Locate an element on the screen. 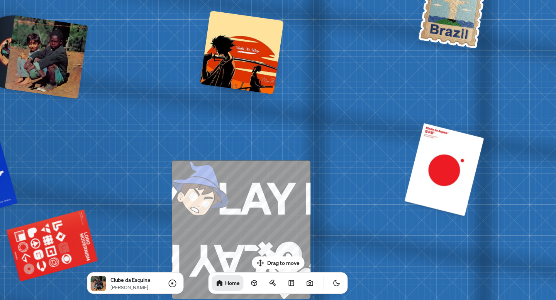 This screenshot has height=300, width=556. h1: Home is located at coordinates (232, 283).